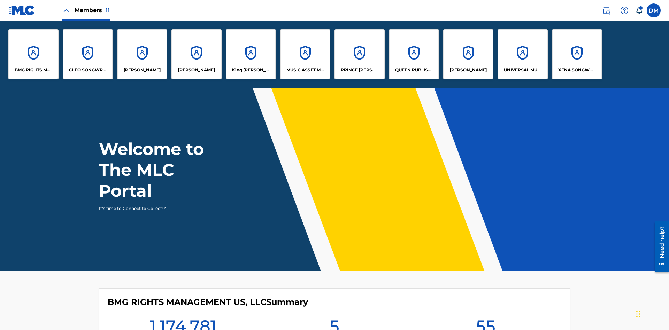 This screenshot has height=330, width=669. What do you see at coordinates (92, 10) in the screenshot?
I see `span: Members` at bounding box center [92, 10].